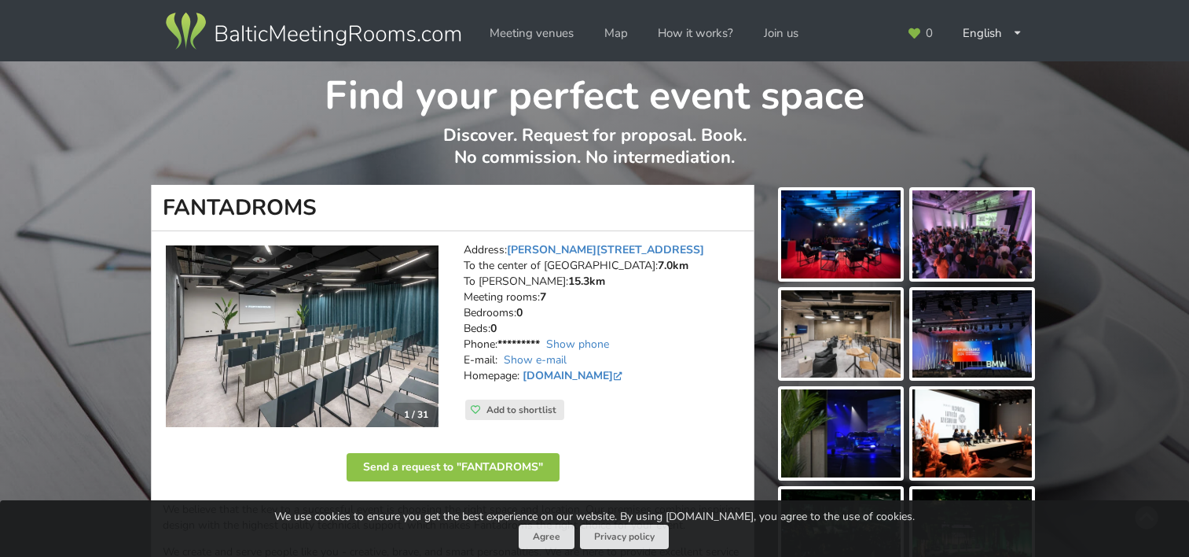 The image size is (1189, 557). Describe the element at coordinates (929, 33) in the screenshot. I see `span: 0` at that location.